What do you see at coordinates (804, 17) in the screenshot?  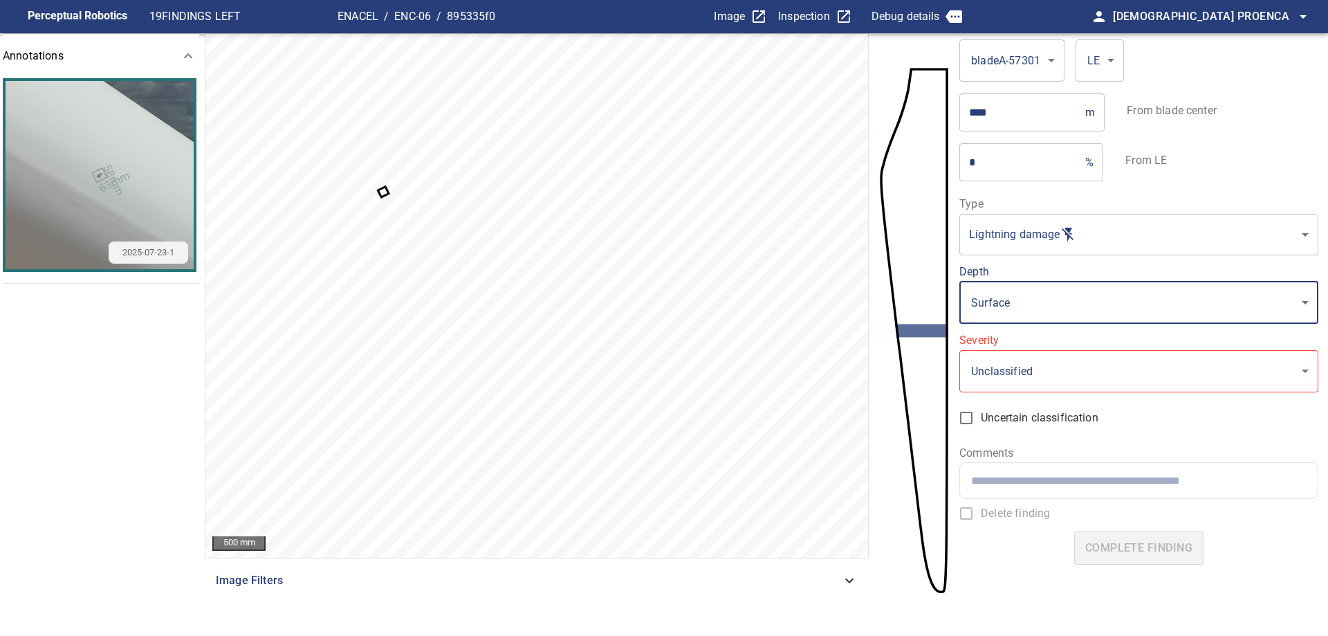 I see `p: Inspection` at bounding box center [804, 17].